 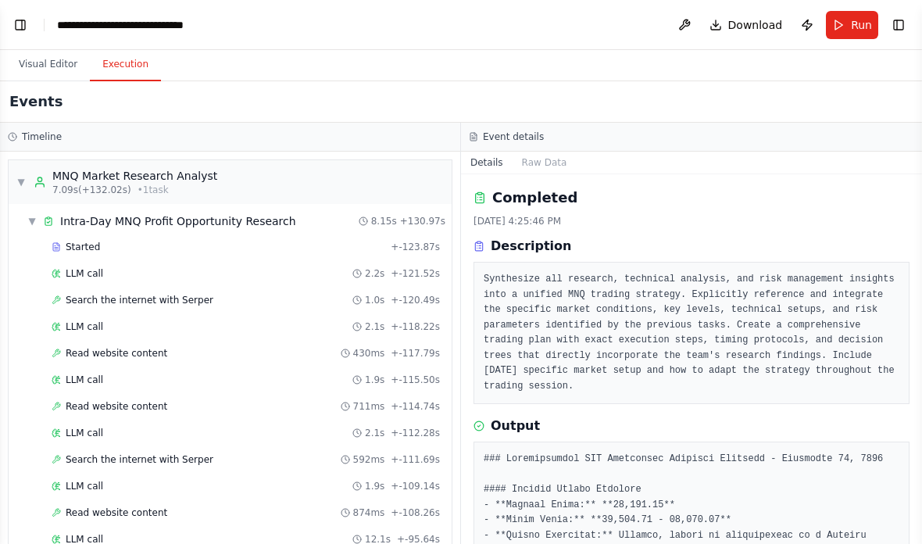 I want to click on h3: Timeline, so click(x=41, y=137).